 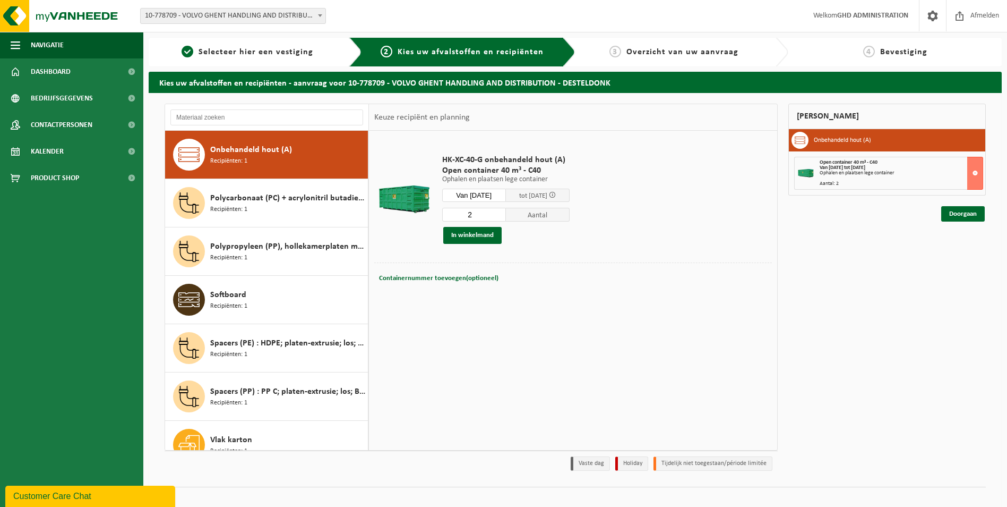 What do you see at coordinates (233, 16) in the screenshot?
I see `span: 10-778709 - VOLVO GHENT HANDLING AND DISTRIBUTION - DESTELDONK` at bounding box center [233, 16].